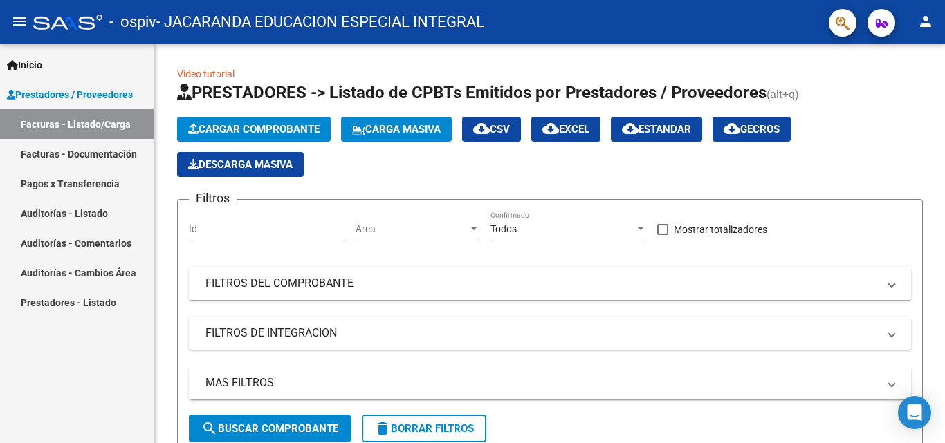 This screenshot has height=443, width=945. Describe the element at coordinates (657, 129) in the screenshot. I see `span: Estandar` at that location.